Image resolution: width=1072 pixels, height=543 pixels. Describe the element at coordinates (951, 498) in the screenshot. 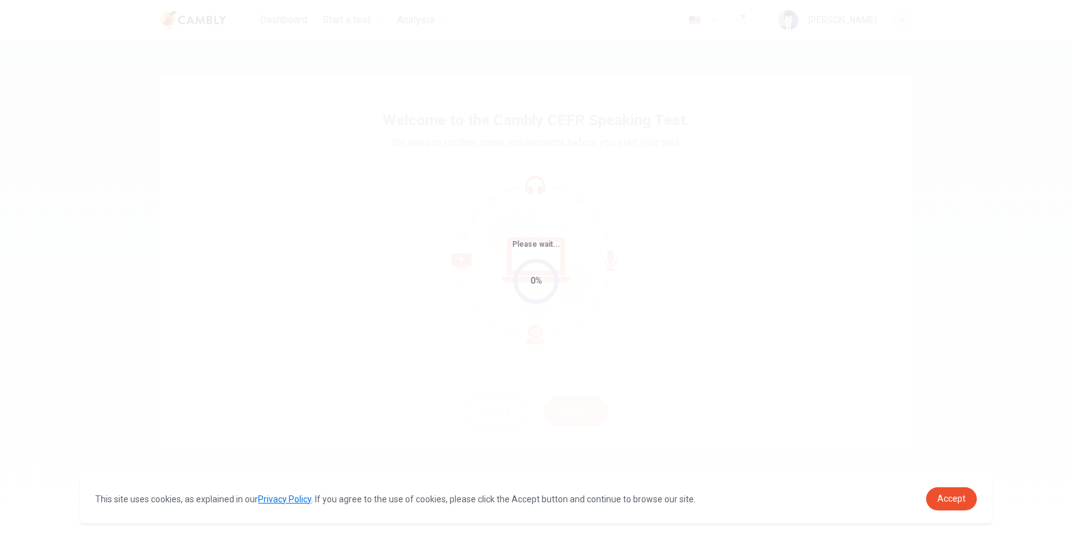

I see `a: dismiss cookie message` at that location.